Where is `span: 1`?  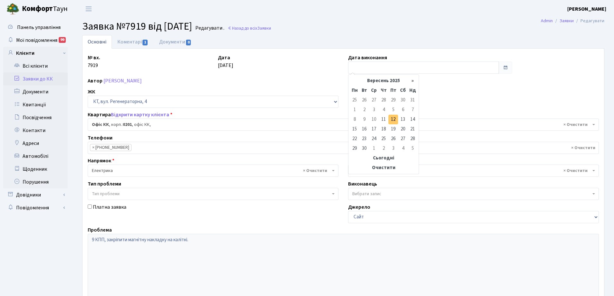 span: 1 is located at coordinates (145, 43).